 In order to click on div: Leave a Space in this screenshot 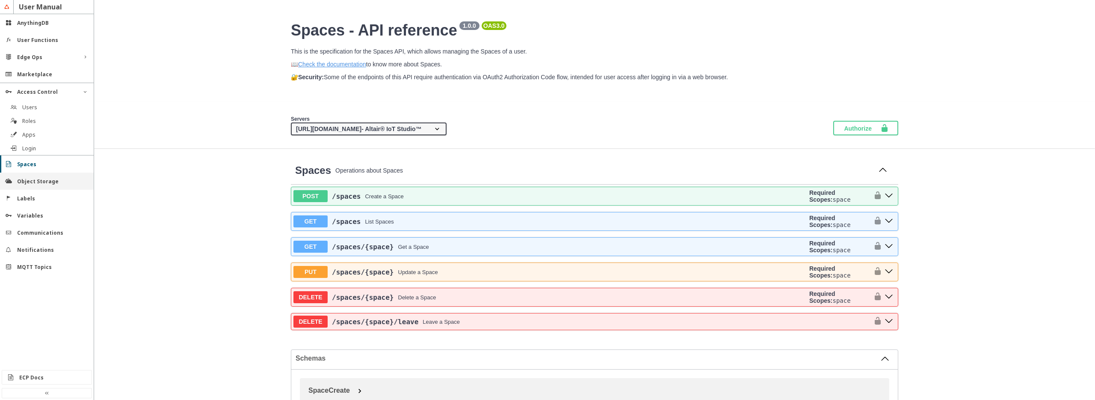, I will do `click(441, 321)`.